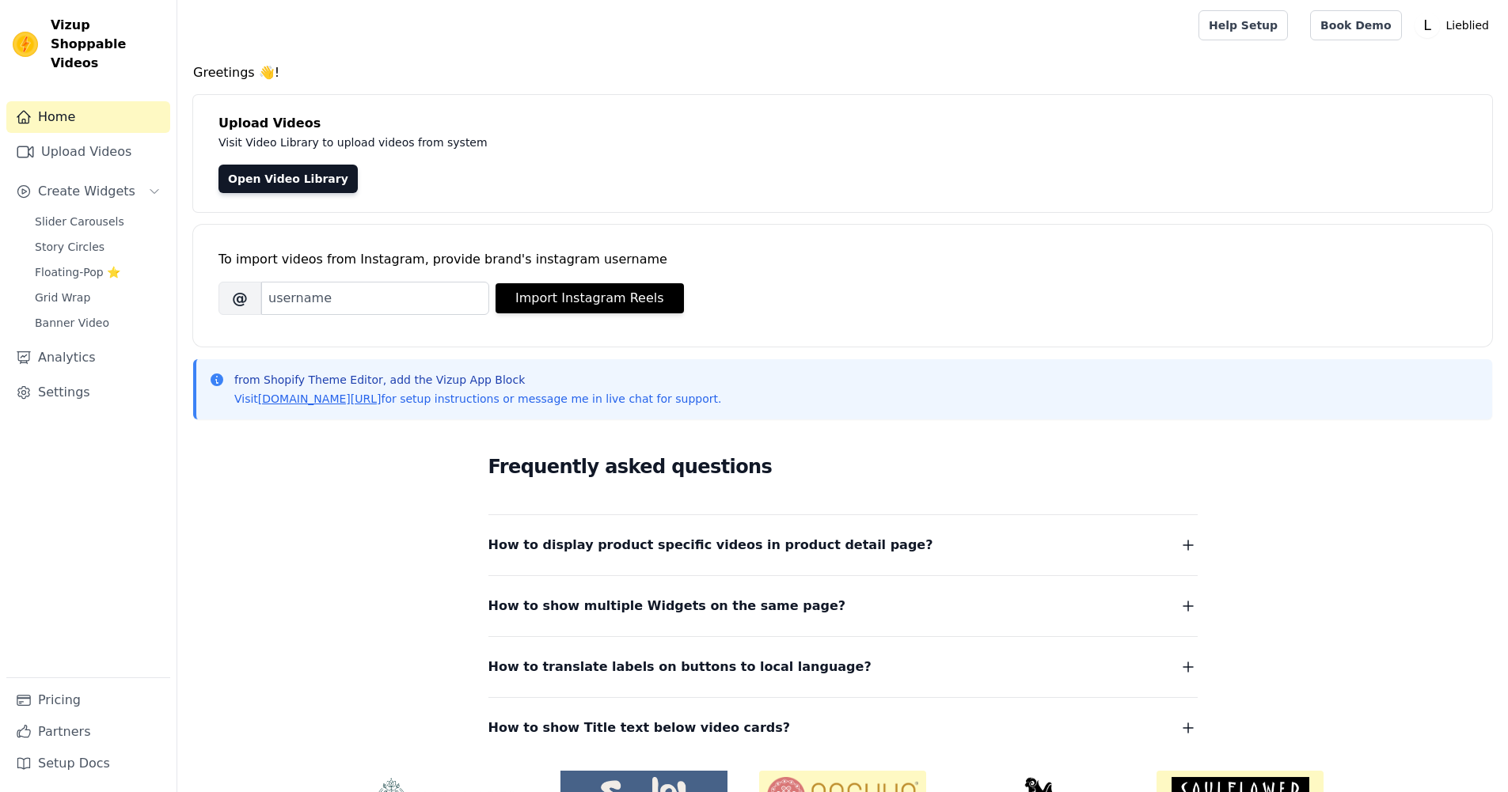 The image size is (1508, 792). What do you see at coordinates (88, 393) in the screenshot?
I see `a: Settings` at bounding box center [88, 393].